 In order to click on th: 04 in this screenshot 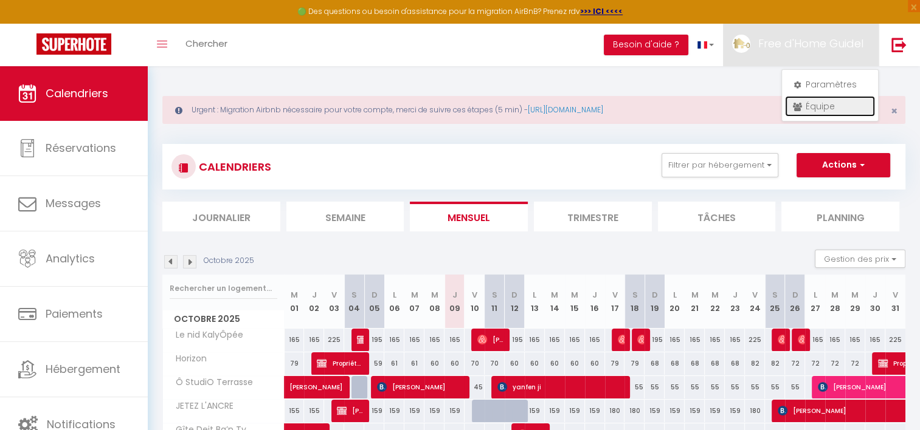, I will do `click(354, 302)`.